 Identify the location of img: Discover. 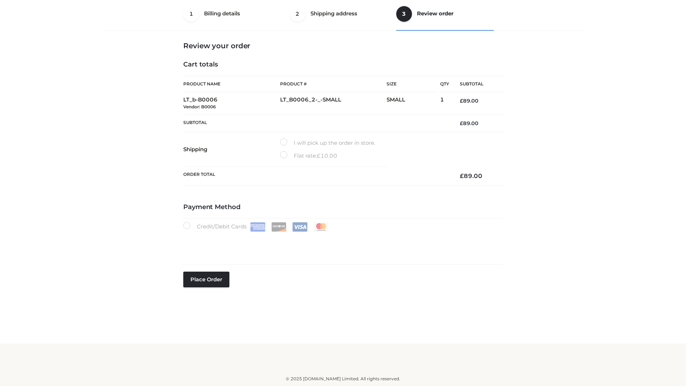
(279, 227).